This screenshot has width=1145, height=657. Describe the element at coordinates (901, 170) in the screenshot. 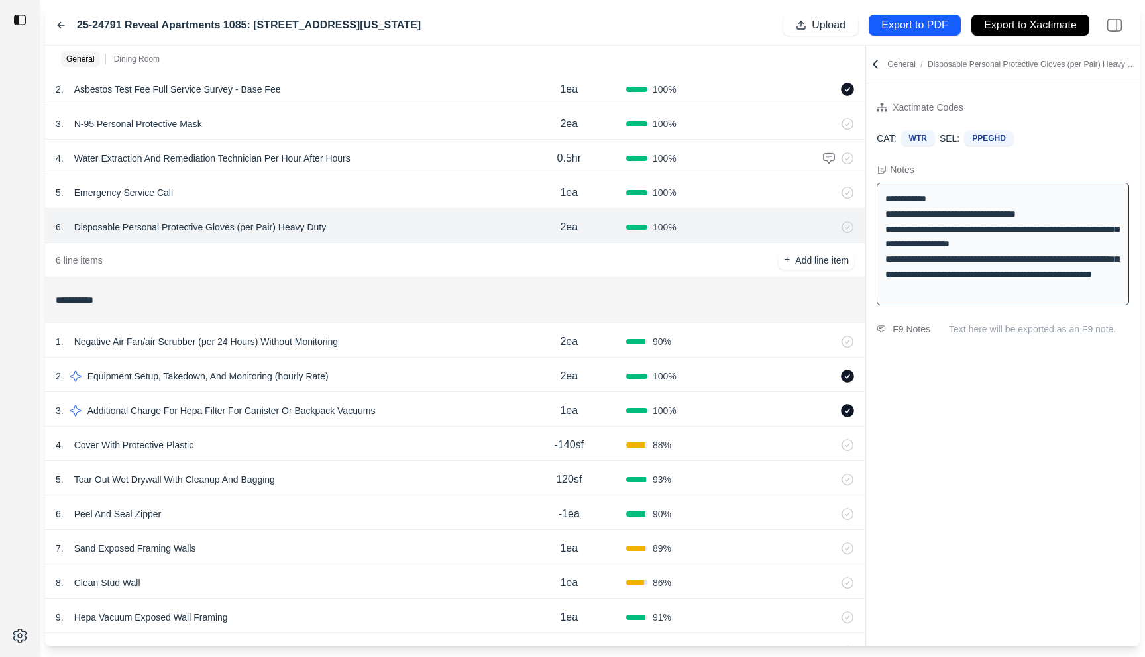

I see `div: Notes` at that location.